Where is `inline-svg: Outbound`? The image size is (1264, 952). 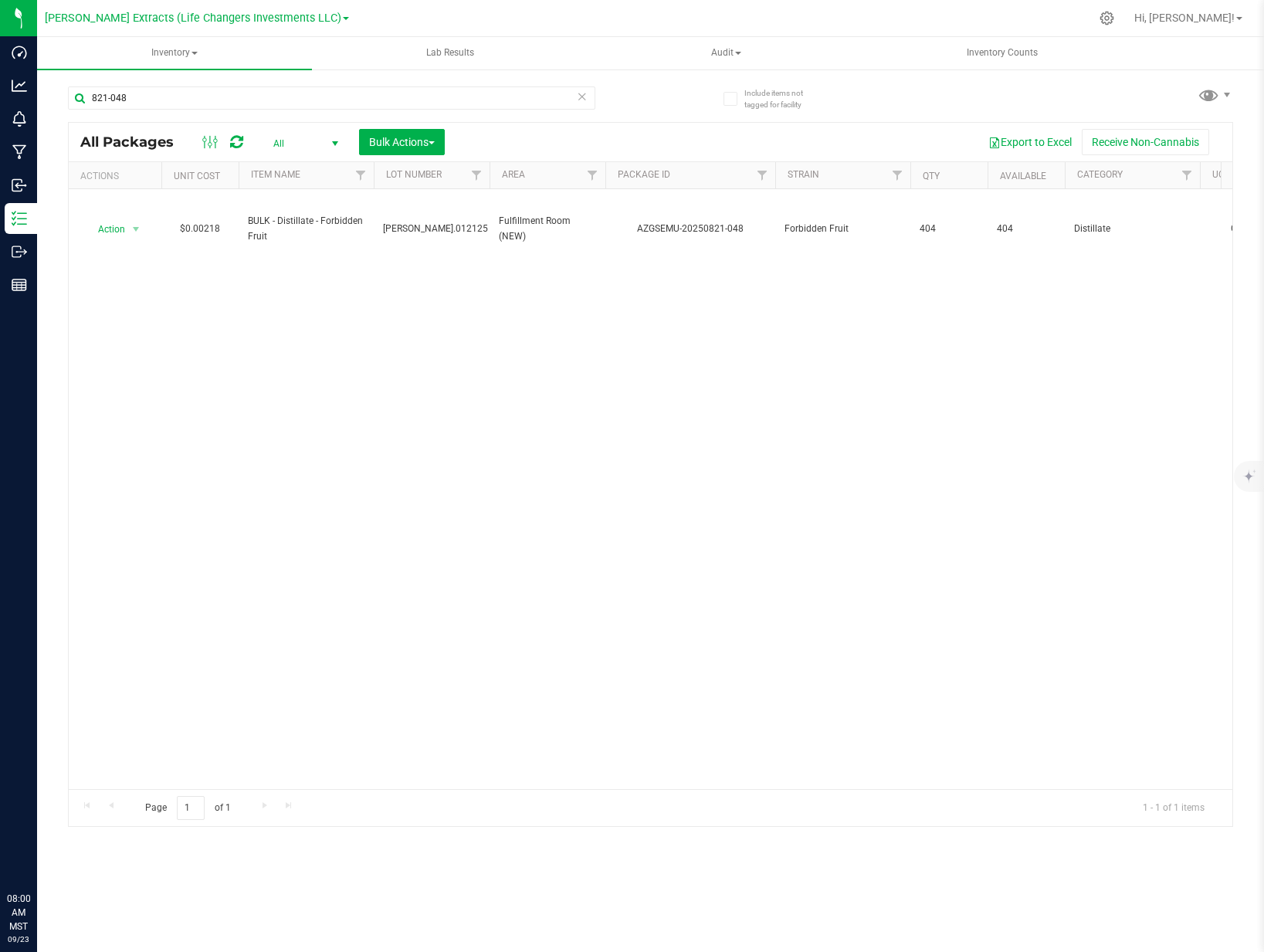 inline-svg: Outbound is located at coordinates (20, 251).